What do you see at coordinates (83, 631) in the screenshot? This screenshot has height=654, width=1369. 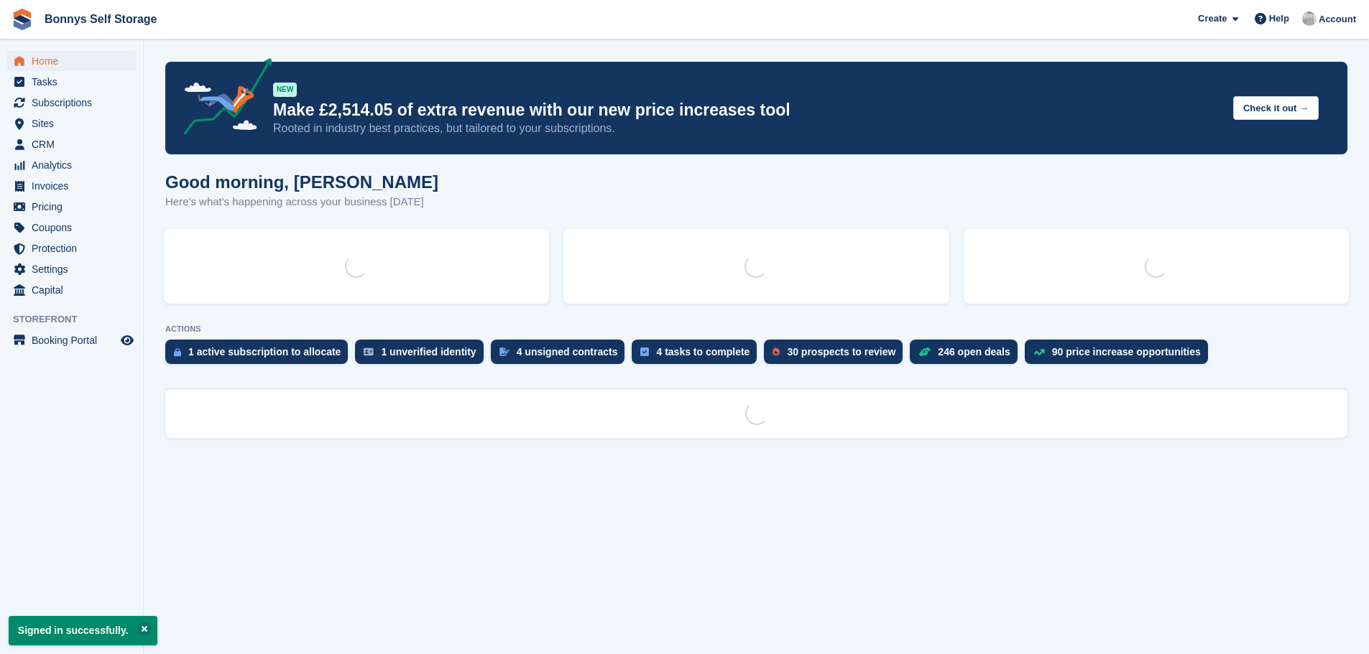 I see `p: Signed in successfully.` at bounding box center [83, 631].